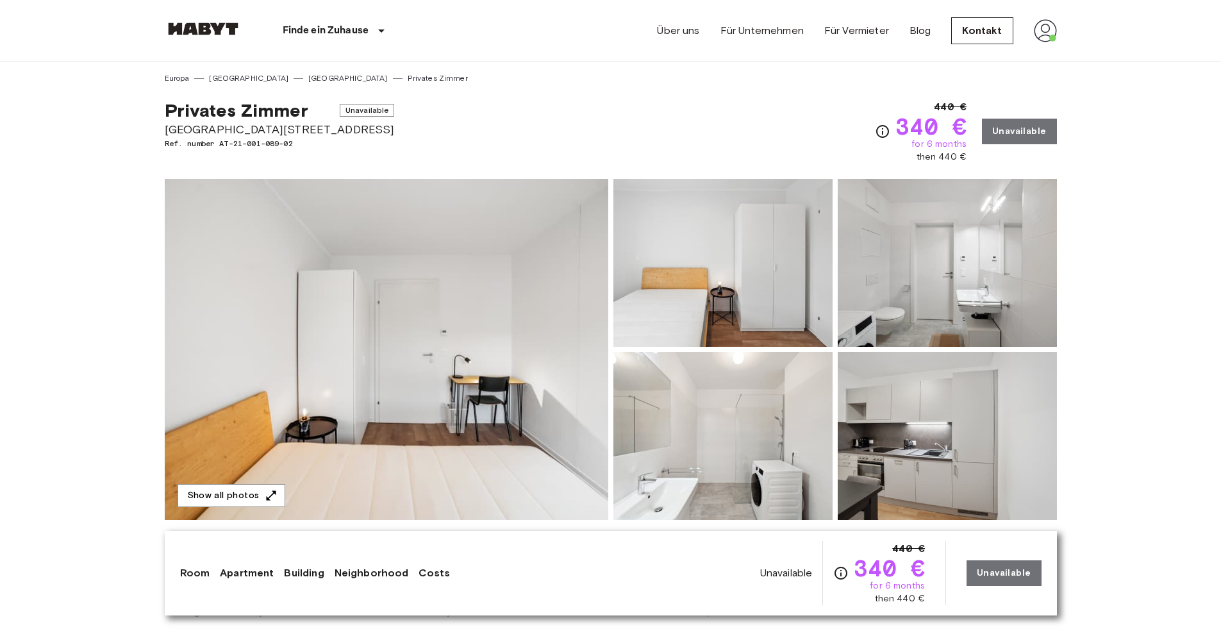  What do you see at coordinates (236, 110) in the screenshot?
I see `span: Privates Zimmer` at bounding box center [236, 110].